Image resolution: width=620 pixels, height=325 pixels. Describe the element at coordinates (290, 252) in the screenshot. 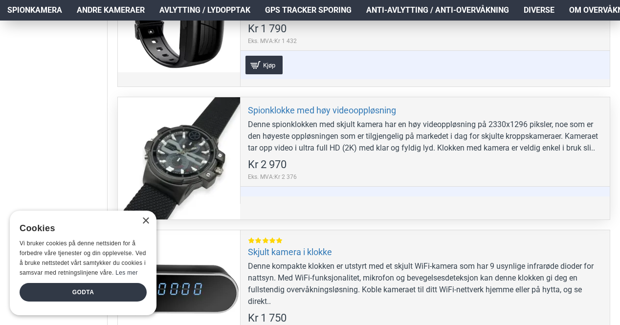

I see `a: Skjult kamera i klokke` at that location.